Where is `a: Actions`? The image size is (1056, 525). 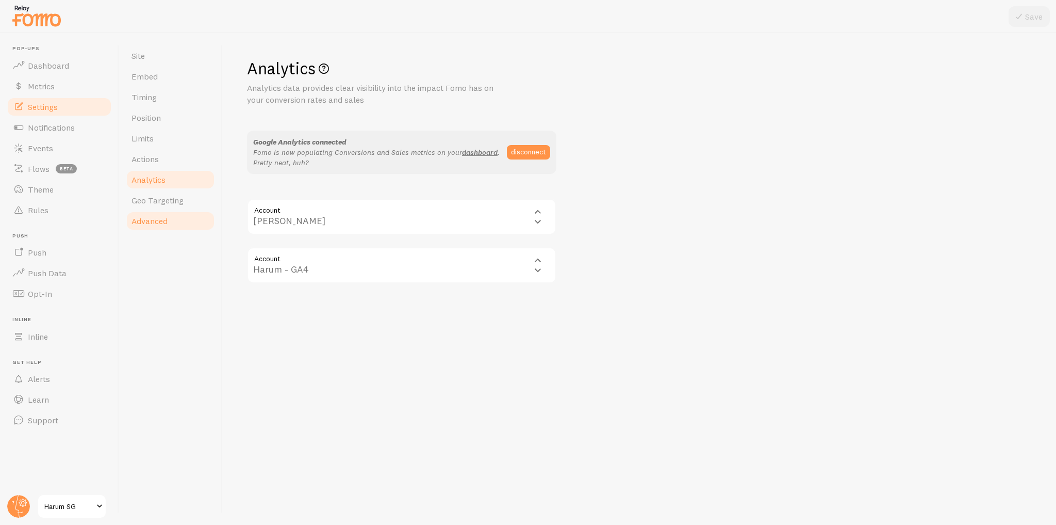
a: Actions is located at coordinates (170, 159).